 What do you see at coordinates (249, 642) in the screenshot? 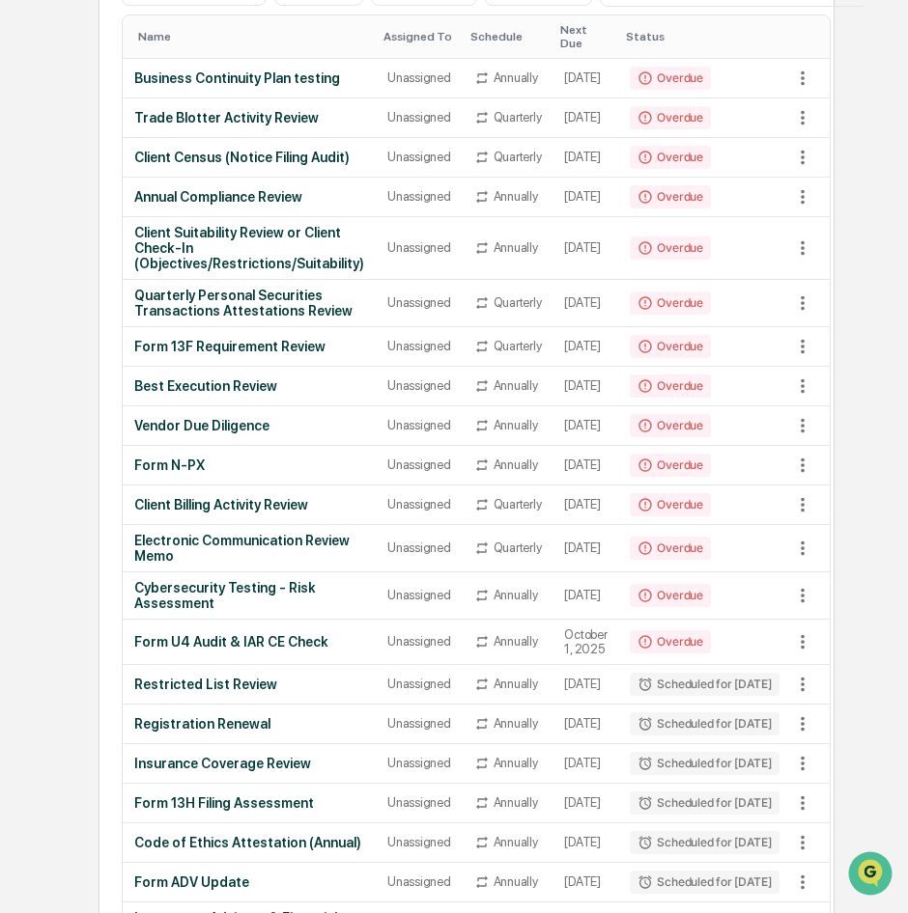
I see `div: Form U4 Audit & IAR CE Check` at bounding box center [249, 642].